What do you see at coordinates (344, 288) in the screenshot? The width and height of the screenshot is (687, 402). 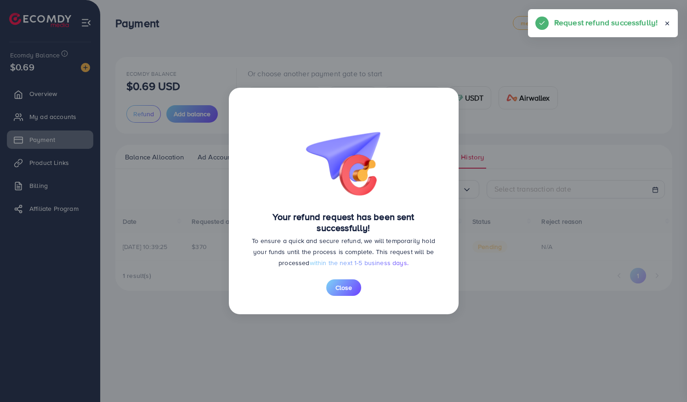 I see `span: Close` at bounding box center [344, 288].